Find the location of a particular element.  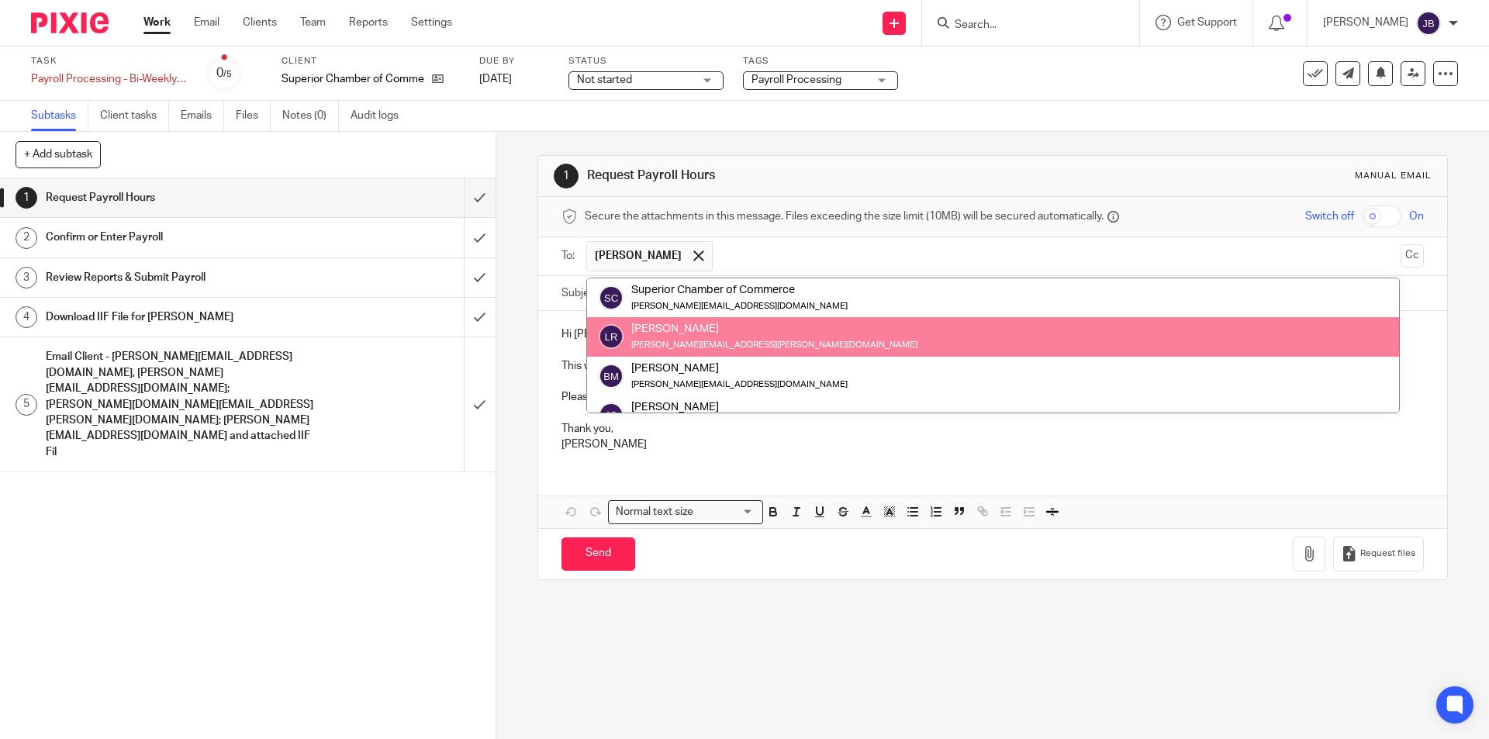

div: Superior Chamber of Commerce is located at coordinates (739, 290).